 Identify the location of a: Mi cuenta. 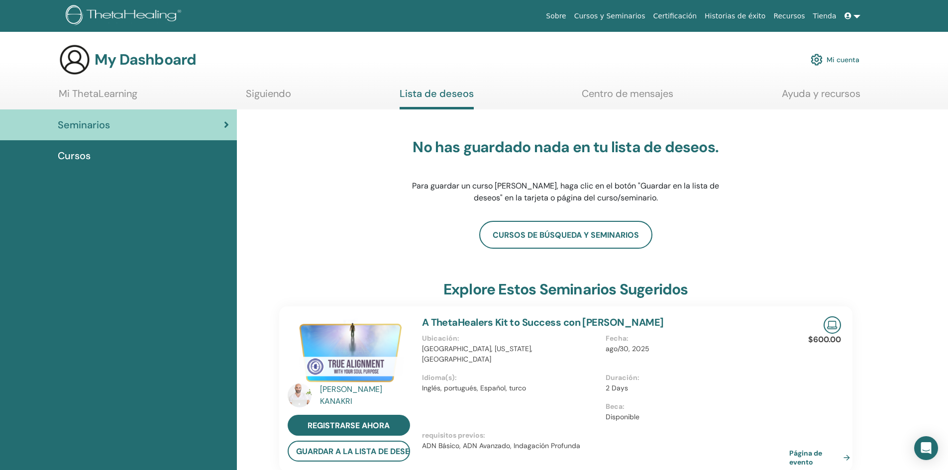
(835, 60).